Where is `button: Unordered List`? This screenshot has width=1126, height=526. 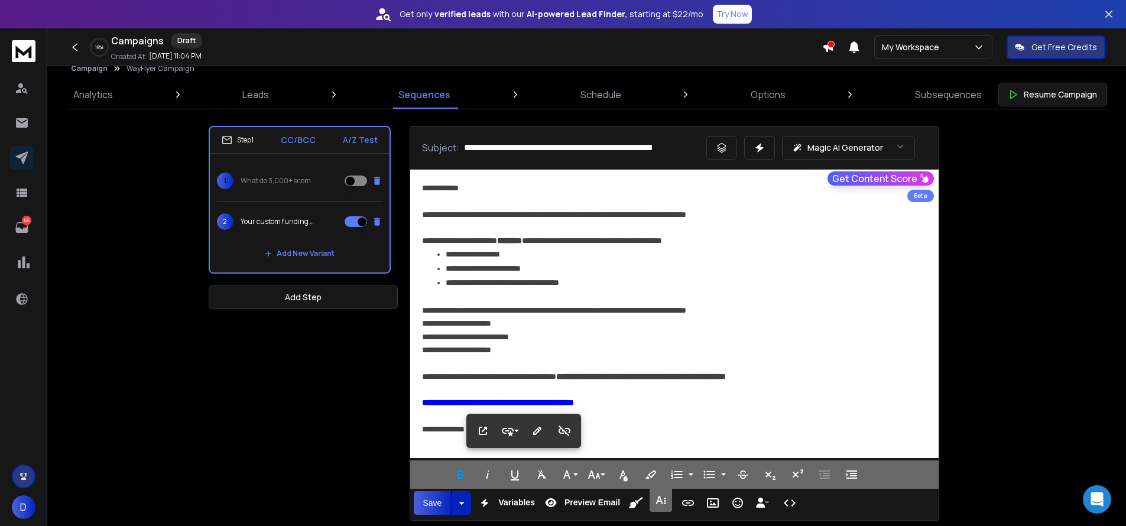
button: Unordered List is located at coordinates (724, 475).